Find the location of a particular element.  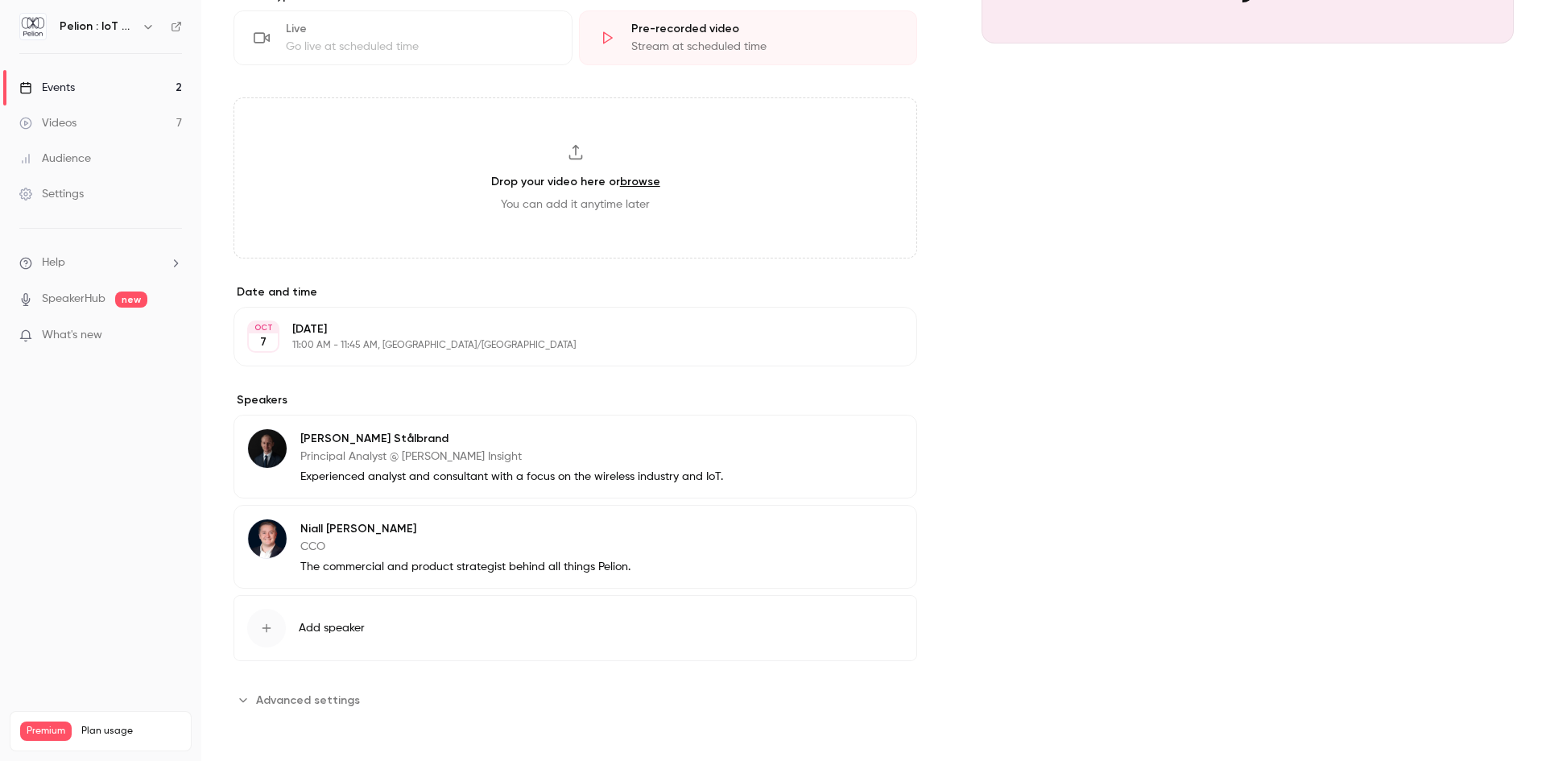

div: Pre-recorded video is located at coordinates (764, 29).